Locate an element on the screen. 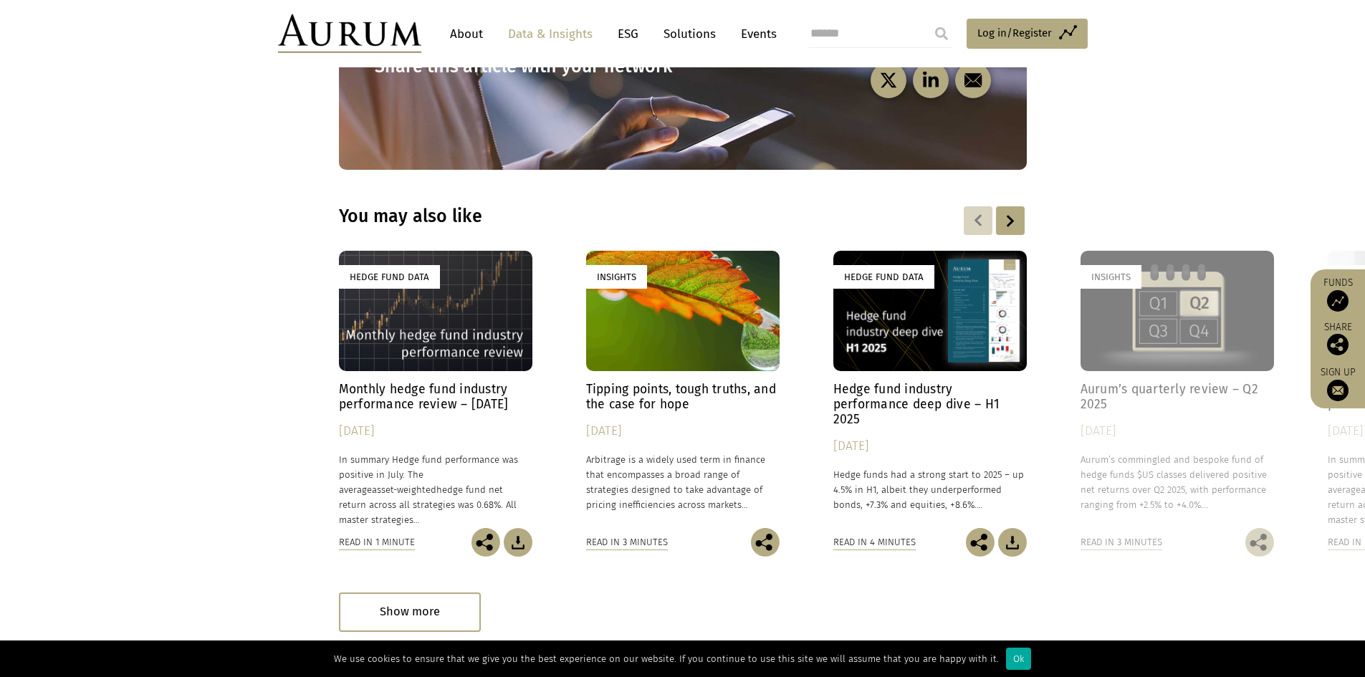 This screenshot has height=677, width=1365. div: Show more is located at coordinates (410, 612).